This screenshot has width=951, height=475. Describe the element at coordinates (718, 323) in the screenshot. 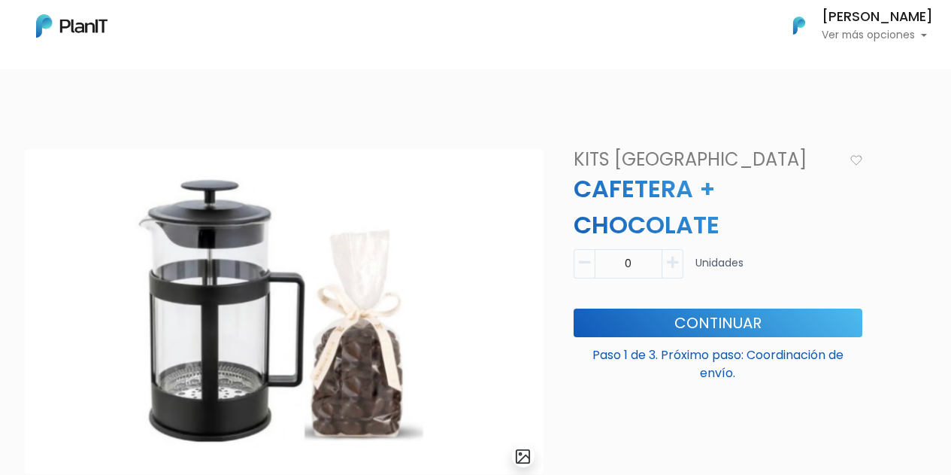

I see `button: Continuar` at that location.